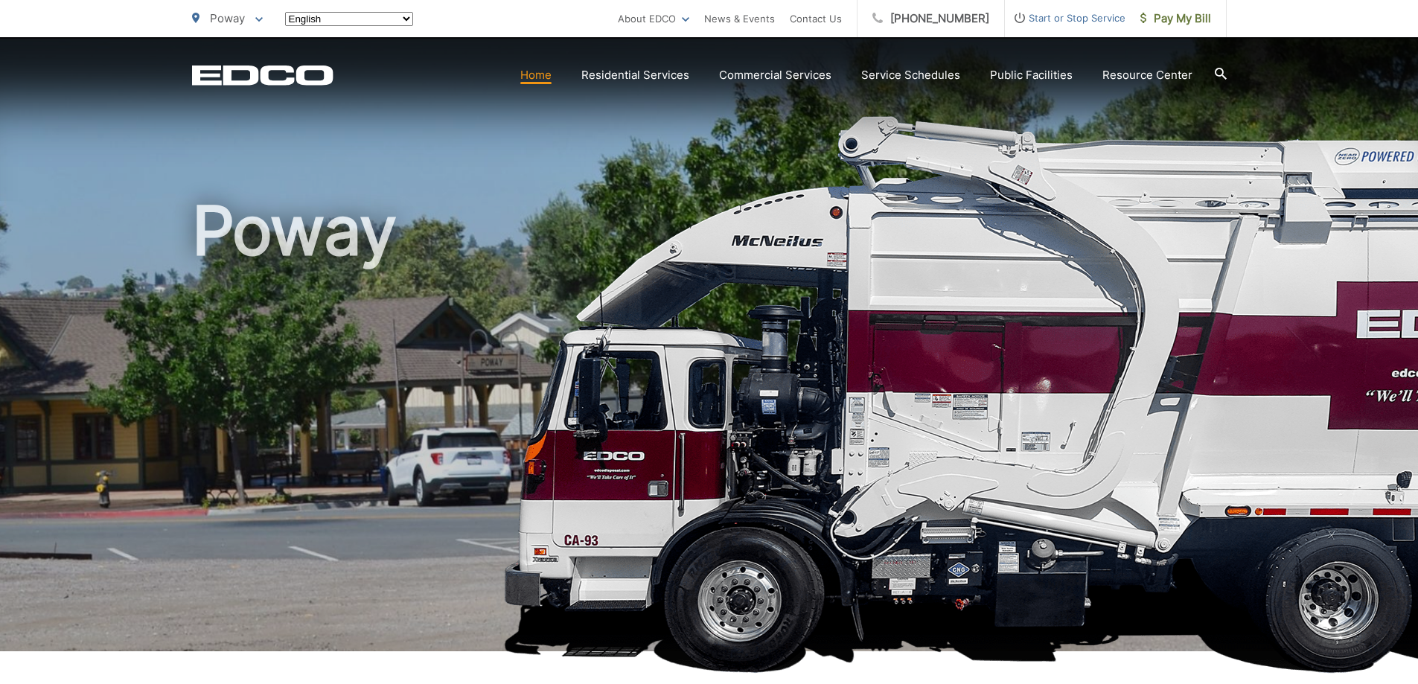  I want to click on a: Residential Services, so click(635, 75).